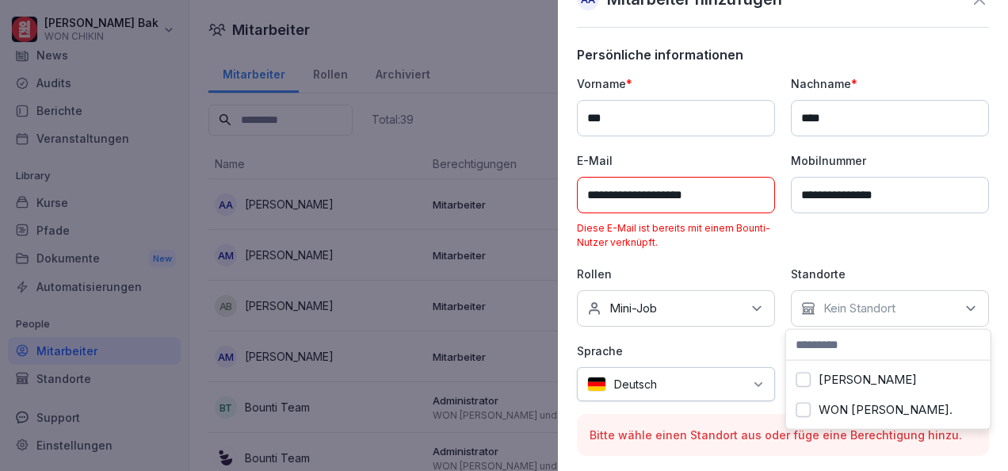 This screenshot has width=1008, height=471. Describe the element at coordinates (859, 308) in the screenshot. I see `p: Kein Standort` at that location.